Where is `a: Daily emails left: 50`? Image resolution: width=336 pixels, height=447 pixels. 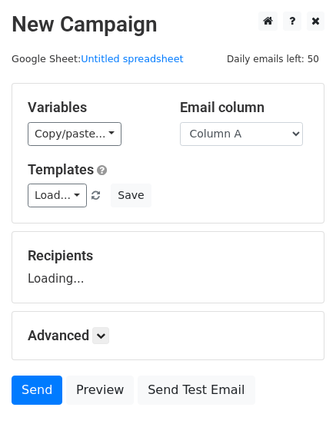
a: Daily emails left: 50 is located at coordinates (273, 58).